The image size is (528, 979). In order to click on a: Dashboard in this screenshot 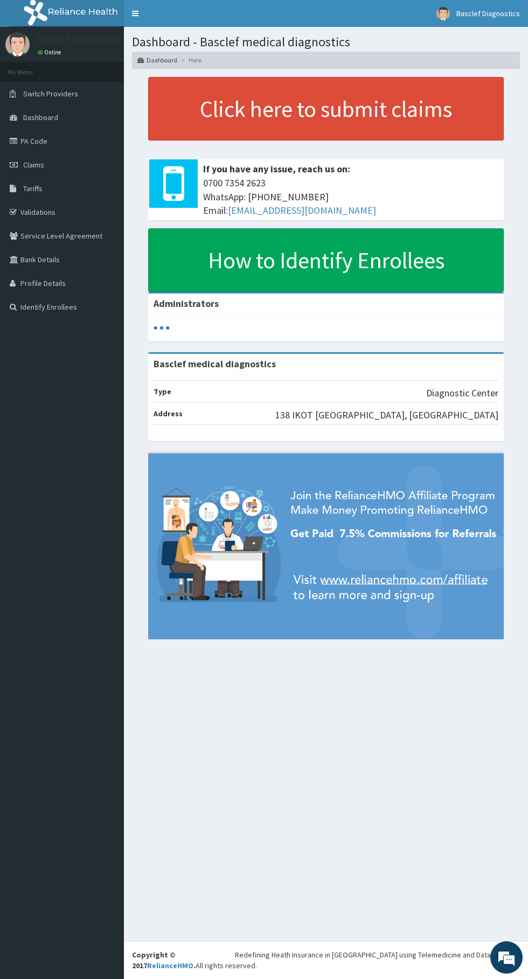, I will do `click(157, 60)`.